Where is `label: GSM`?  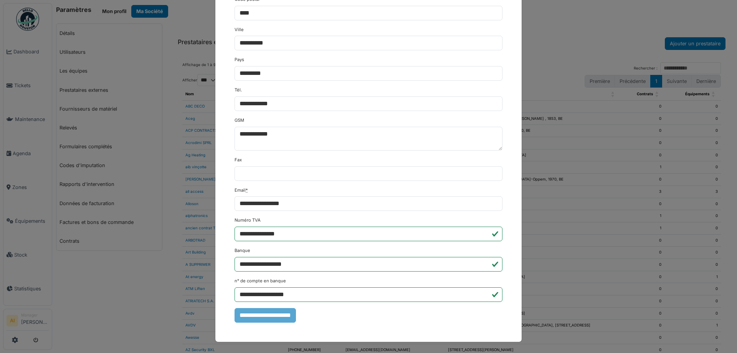 label: GSM is located at coordinates (239, 120).